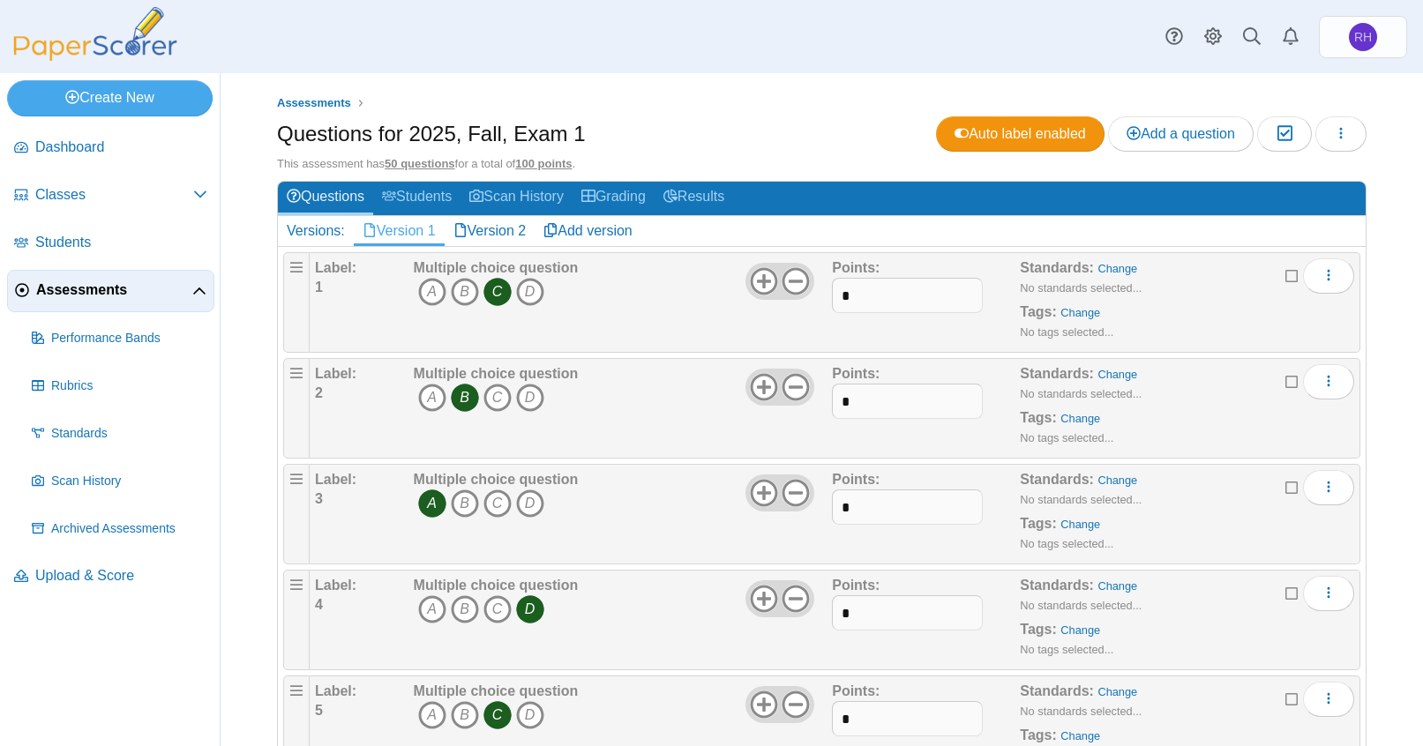 The image size is (1423, 746). What do you see at coordinates (129, 482) in the screenshot?
I see `span: Scan History` at bounding box center [129, 482].